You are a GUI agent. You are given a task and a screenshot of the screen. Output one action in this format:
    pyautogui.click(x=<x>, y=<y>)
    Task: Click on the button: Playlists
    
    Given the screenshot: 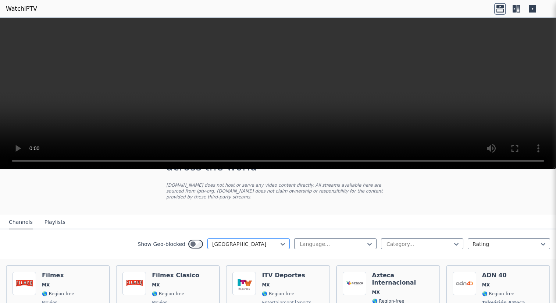 What is the action you would take?
    pyautogui.click(x=55, y=222)
    